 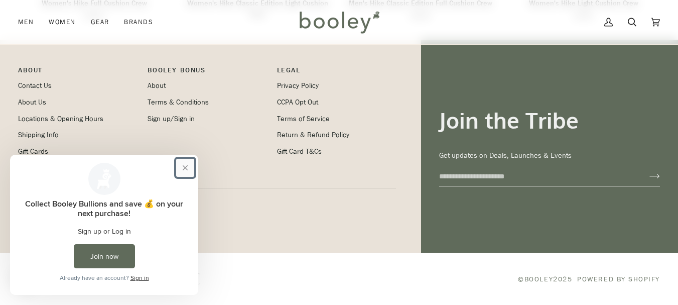 What do you see at coordinates (171, 118) in the screenshot?
I see `a: Sign up/Sign in` at bounding box center [171, 118].